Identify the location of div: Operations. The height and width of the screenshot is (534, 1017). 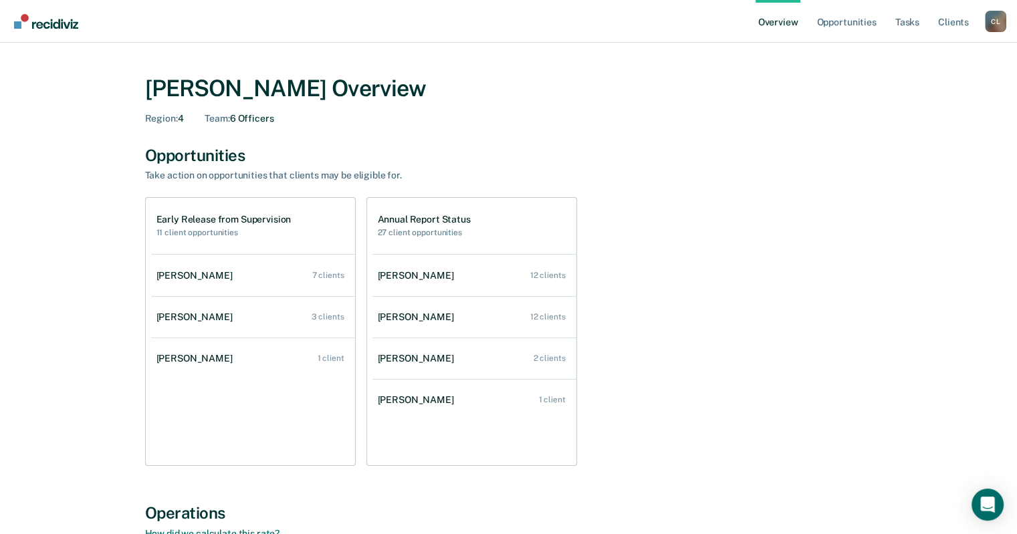
(509, 513).